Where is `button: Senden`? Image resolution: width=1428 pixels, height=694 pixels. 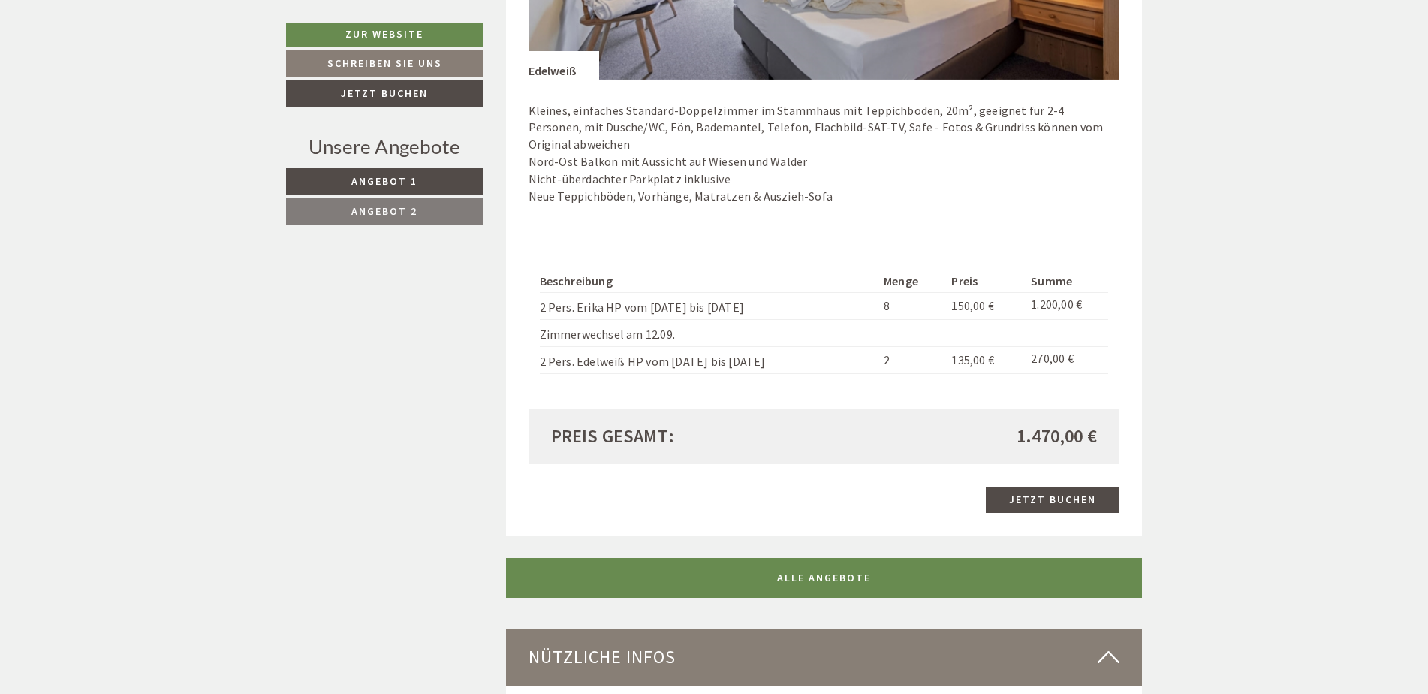
button: Senden is located at coordinates (547, 408).